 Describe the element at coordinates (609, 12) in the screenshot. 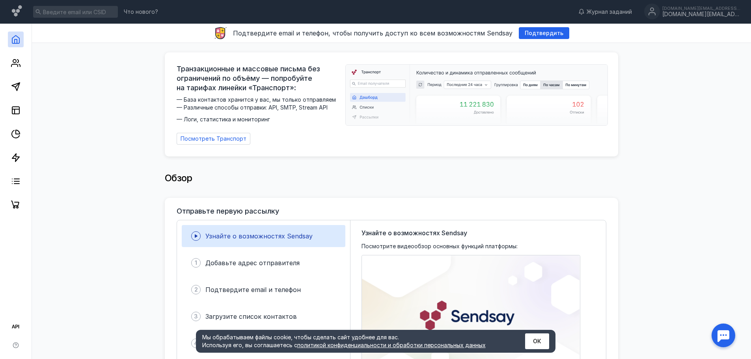

I see `span: Журнал заданий` at that location.